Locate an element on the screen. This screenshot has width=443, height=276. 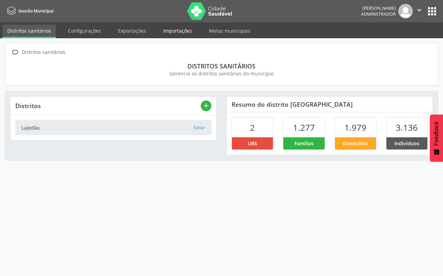
button: Feedback - Mostrar pesquisa is located at coordinates (436, 138).